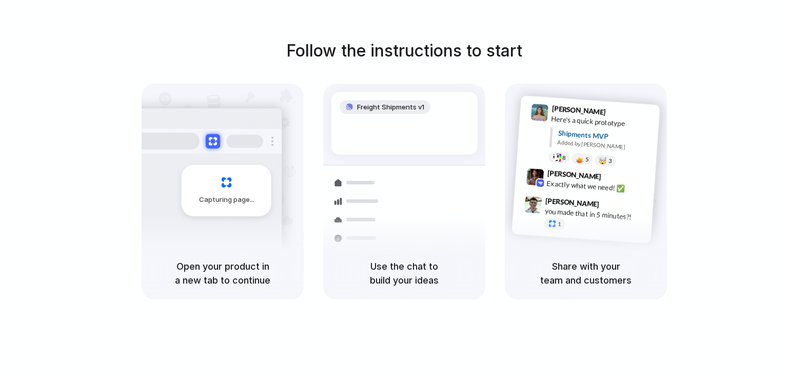  What do you see at coordinates (404, 51) in the screenshot?
I see `h1: Follow the instructions to start` at bounding box center [404, 51].